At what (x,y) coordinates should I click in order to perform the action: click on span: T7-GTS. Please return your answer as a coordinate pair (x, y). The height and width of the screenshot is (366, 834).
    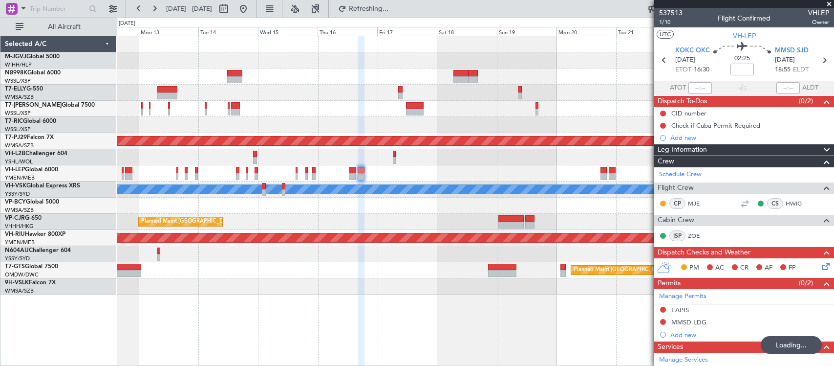
    Looking at the image, I should click on (15, 266).